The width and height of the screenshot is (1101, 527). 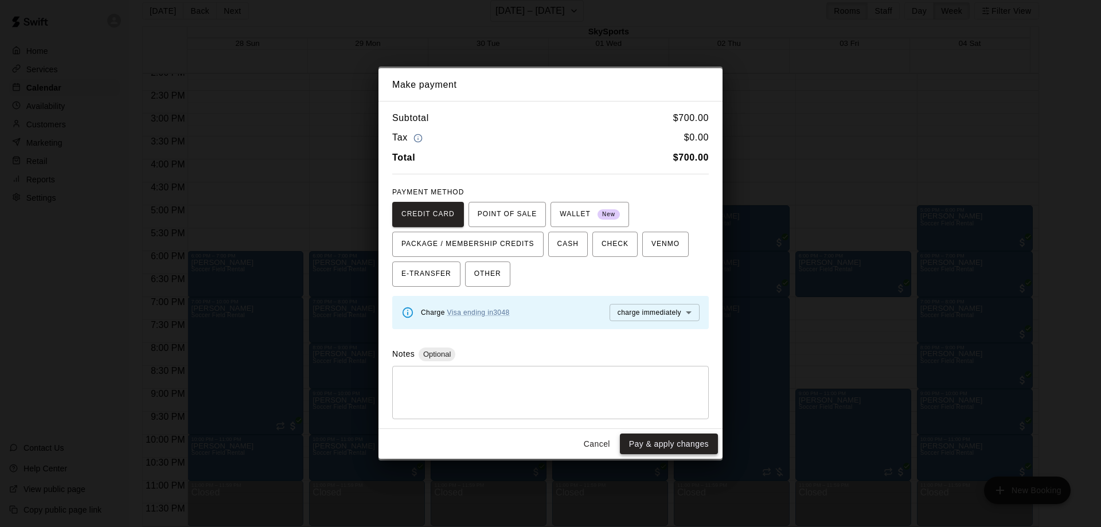 I want to click on span: PACKAGE / MEMBERSHIP CREDITS, so click(x=468, y=244).